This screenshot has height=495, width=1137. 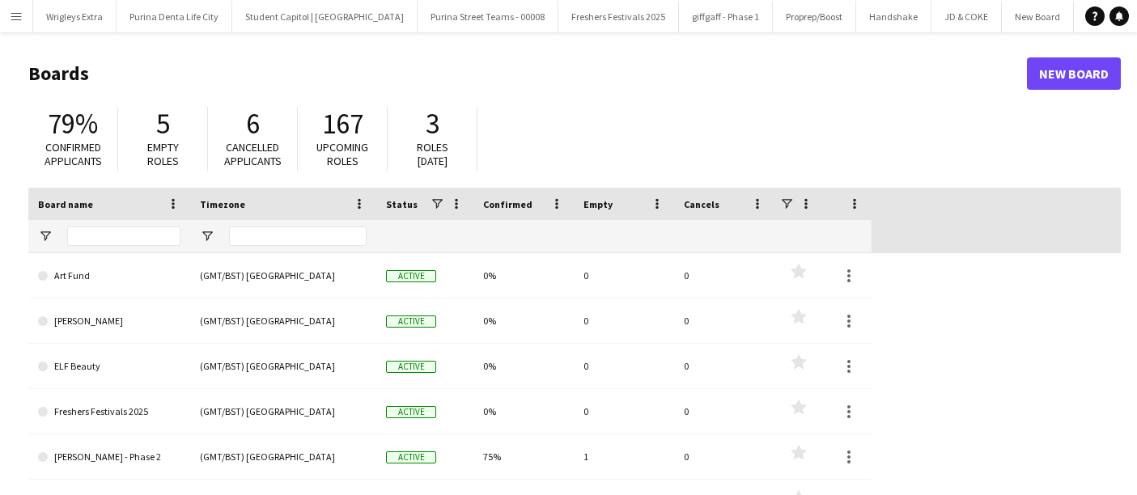 What do you see at coordinates (432, 124) in the screenshot?
I see `span: 3` at bounding box center [432, 124].